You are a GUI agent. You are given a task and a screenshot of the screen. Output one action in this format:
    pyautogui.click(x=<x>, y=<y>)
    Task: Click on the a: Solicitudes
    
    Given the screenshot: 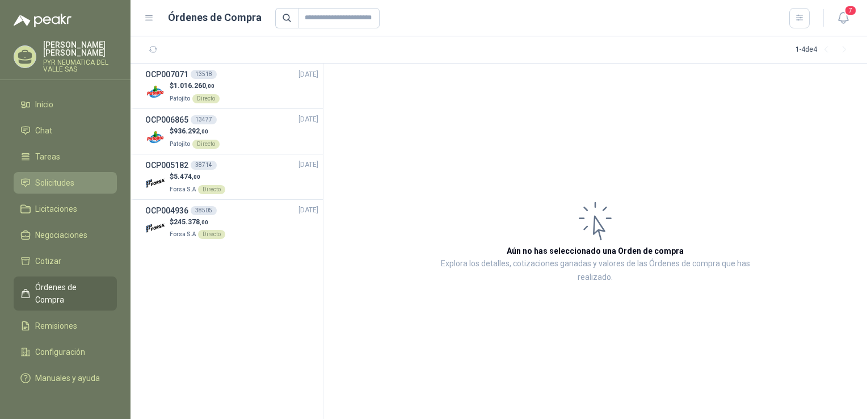 What is the action you would take?
    pyautogui.click(x=65, y=183)
    